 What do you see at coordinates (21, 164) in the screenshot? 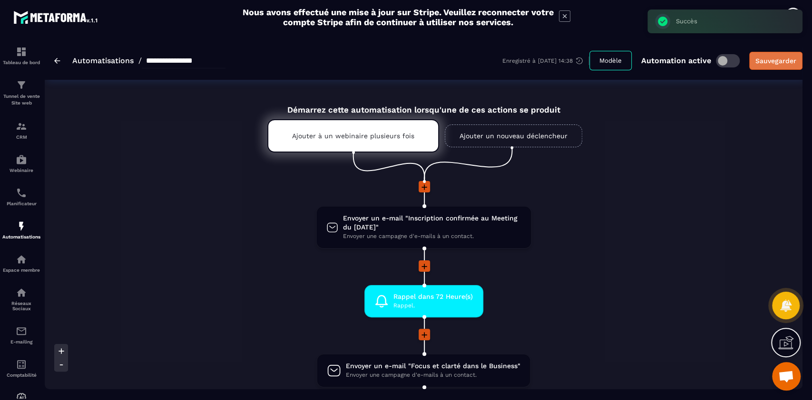
I see `a: automationsautomationsWebinaire` at bounding box center [21, 164].